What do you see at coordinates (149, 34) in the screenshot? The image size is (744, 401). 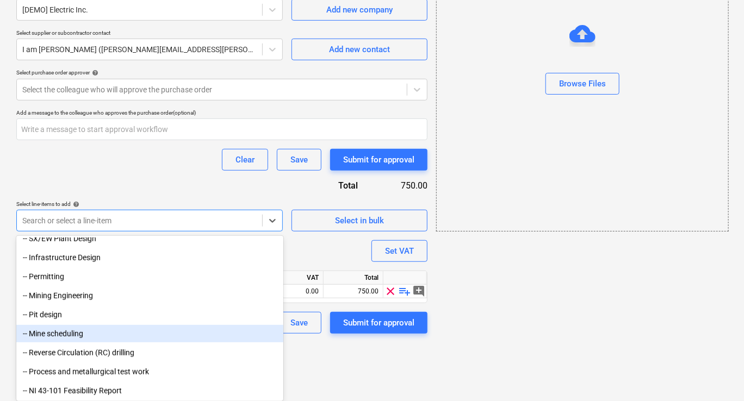 I see `p: Select supplier or subcontractor contact` at bounding box center [149, 34].